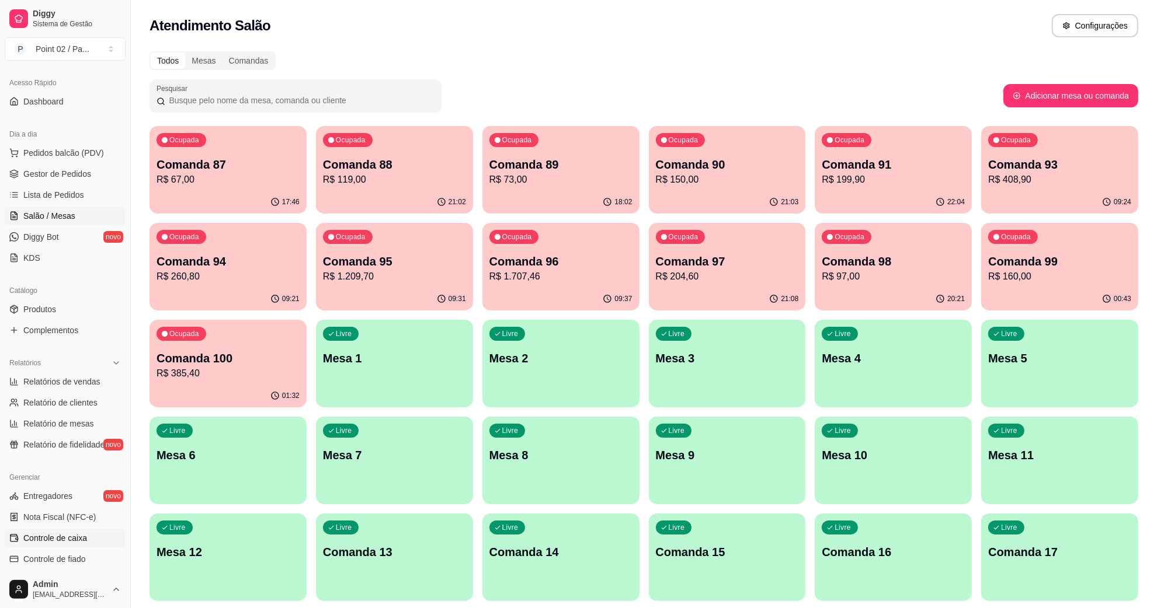  Describe the element at coordinates (893, 358) in the screenshot. I see `p: Mesa 4` at that location.